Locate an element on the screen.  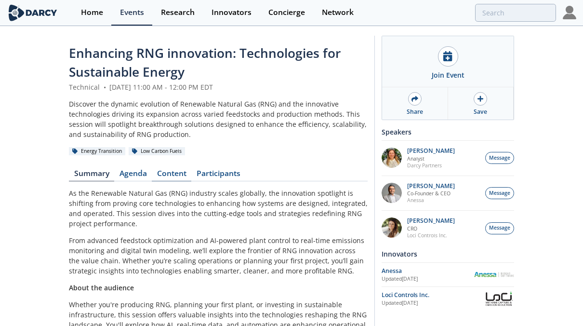
p: As the Renewable Natural Gas (RNG) industry scales globally, the innovation spotlight is shifting... is located at coordinates (218, 208).